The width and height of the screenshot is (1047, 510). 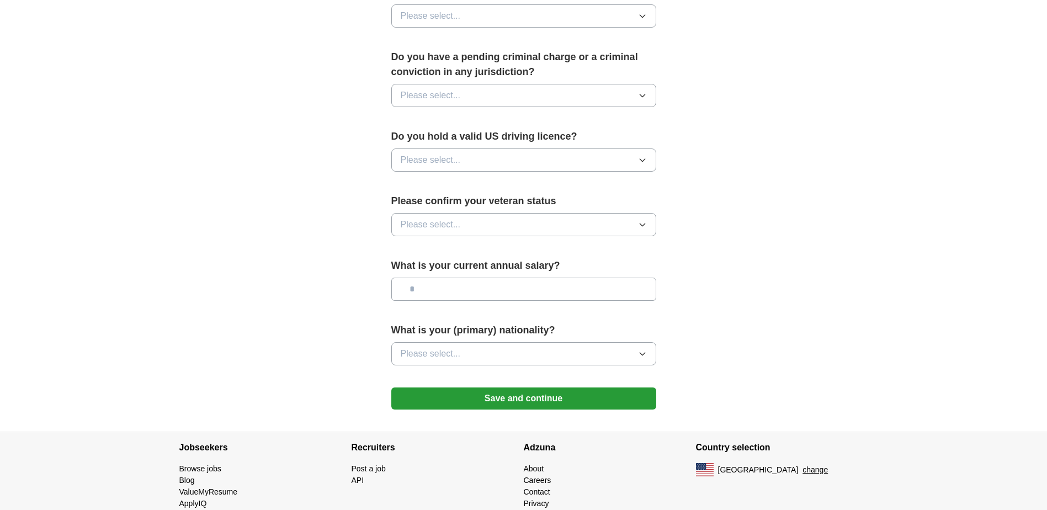 What do you see at coordinates (193, 504) in the screenshot?
I see `a: ApplyIQ` at bounding box center [193, 504].